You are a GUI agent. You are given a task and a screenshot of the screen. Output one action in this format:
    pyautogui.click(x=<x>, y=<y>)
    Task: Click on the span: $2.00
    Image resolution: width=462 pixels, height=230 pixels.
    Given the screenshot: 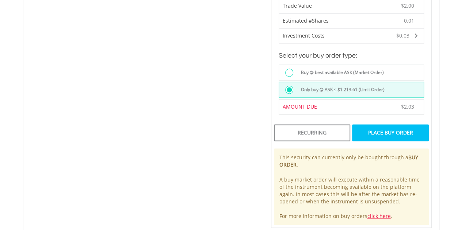 What is the action you would take?
    pyautogui.click(x=407, y=5)
    